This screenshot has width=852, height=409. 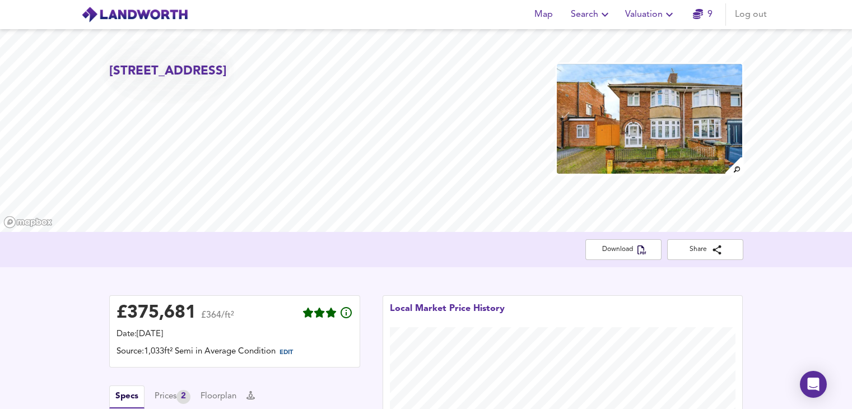 What do you see at coordinates (544, 15) in the screenshot?
I see `button: Map` at bounding box center [544, 15].